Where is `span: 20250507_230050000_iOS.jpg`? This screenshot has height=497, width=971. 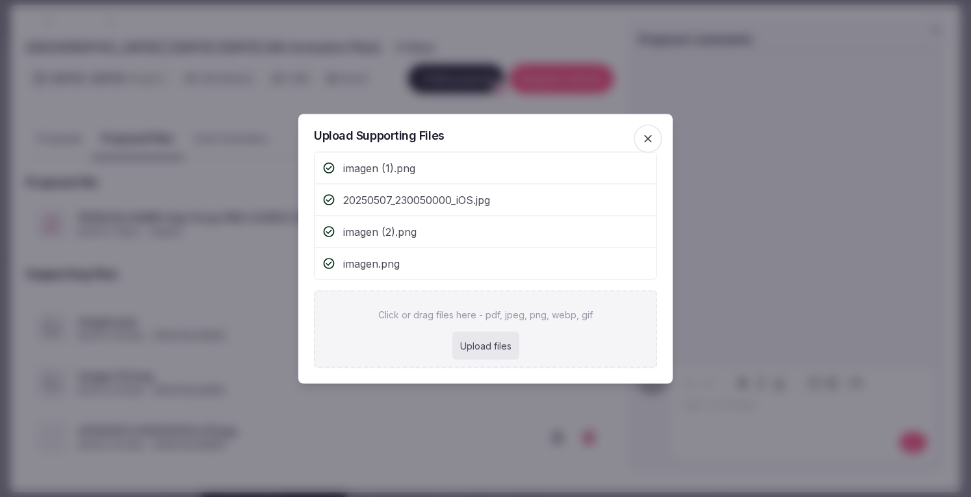 span: 20250507_230050000_iOS.jpg is located at coordinates (417, 200).